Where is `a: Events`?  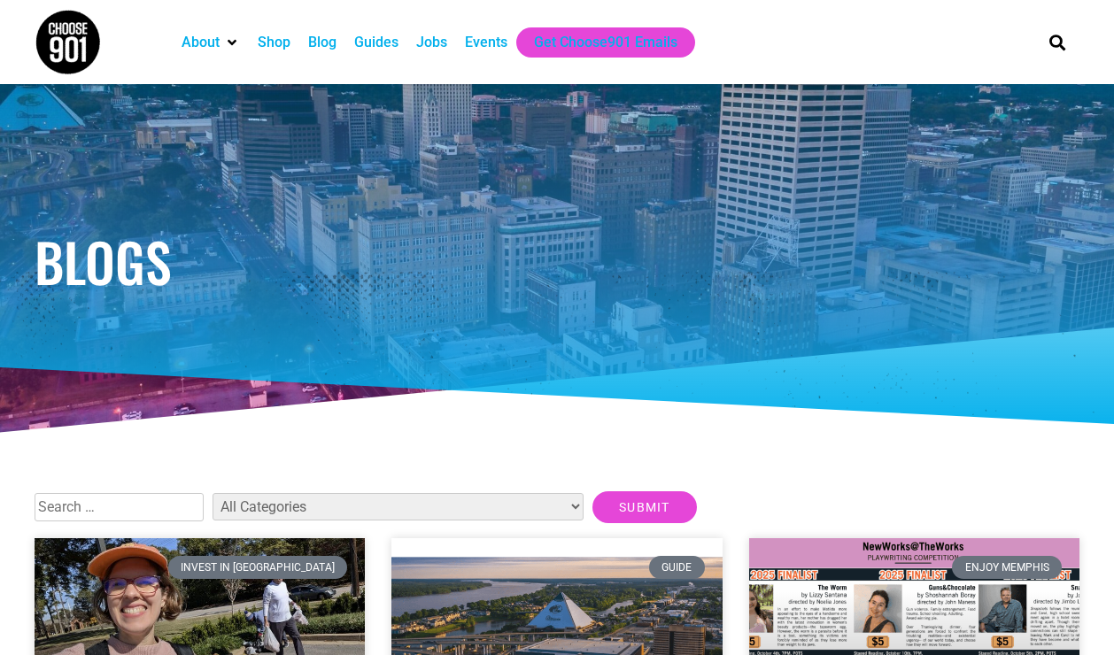
a: Events is located at coordinates (486, 43).